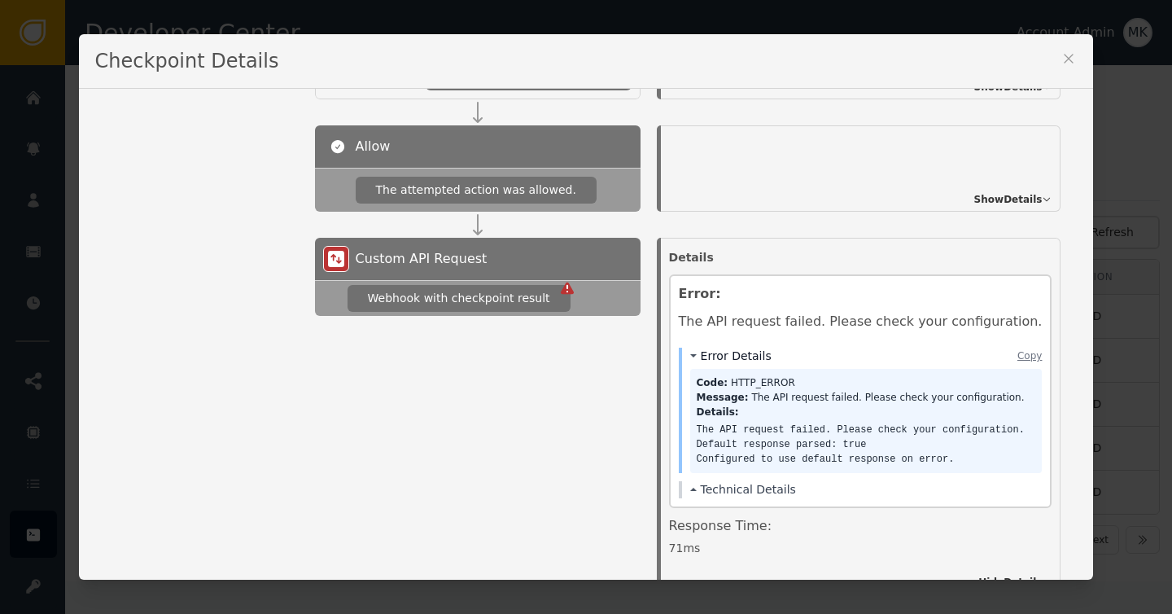  Describe the element at coordinates (743, 489) in the screenshot. I see `button: Technical Details` at that location.